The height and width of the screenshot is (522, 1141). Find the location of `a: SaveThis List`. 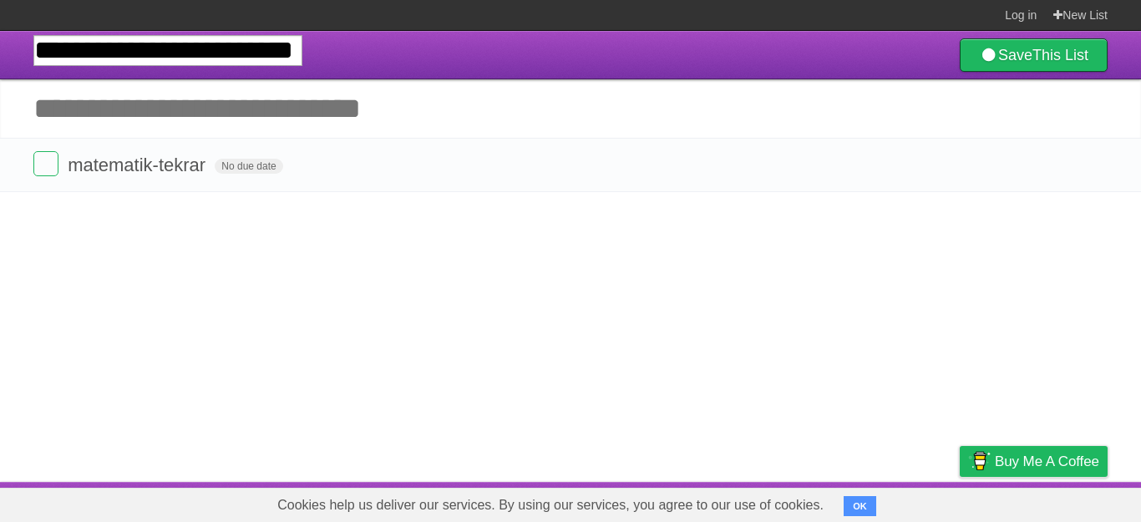

a: SaveThis List is located at coordinates (1033, 55).